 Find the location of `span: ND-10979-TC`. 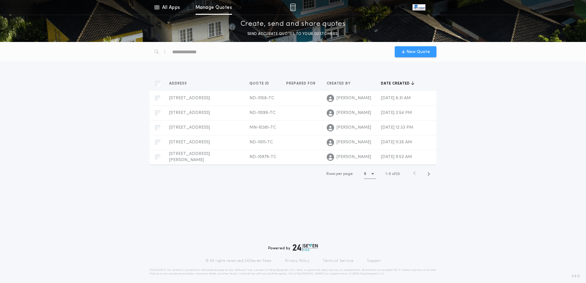

span: ND-10979-TC is located at coordinates (263, 157).